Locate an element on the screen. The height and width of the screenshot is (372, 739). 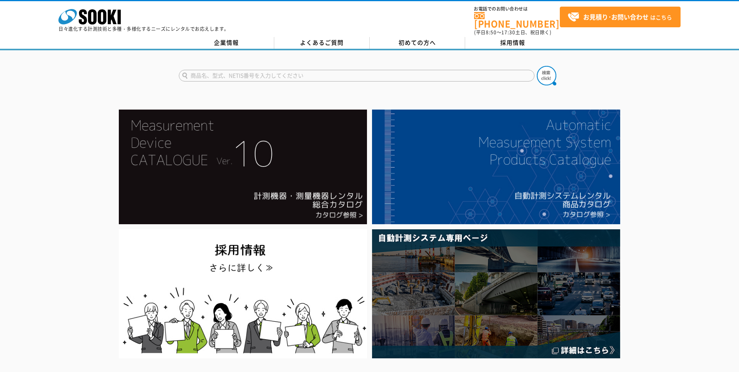
img: SOOKI recruit is located at coordinates (243, 293).